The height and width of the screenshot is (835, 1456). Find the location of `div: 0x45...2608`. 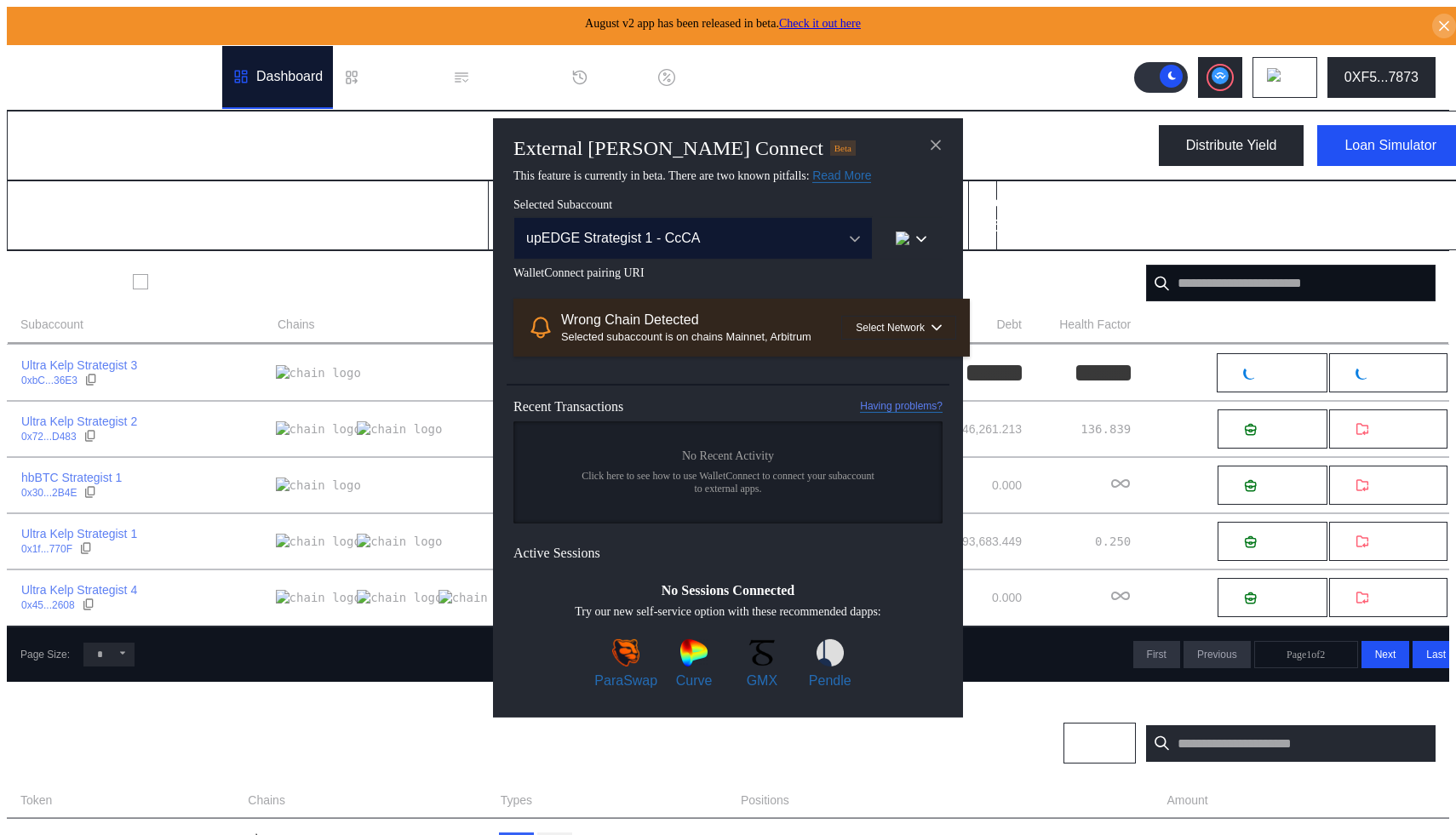

div: 0x45...2608 is located at coordinates (48, 605).